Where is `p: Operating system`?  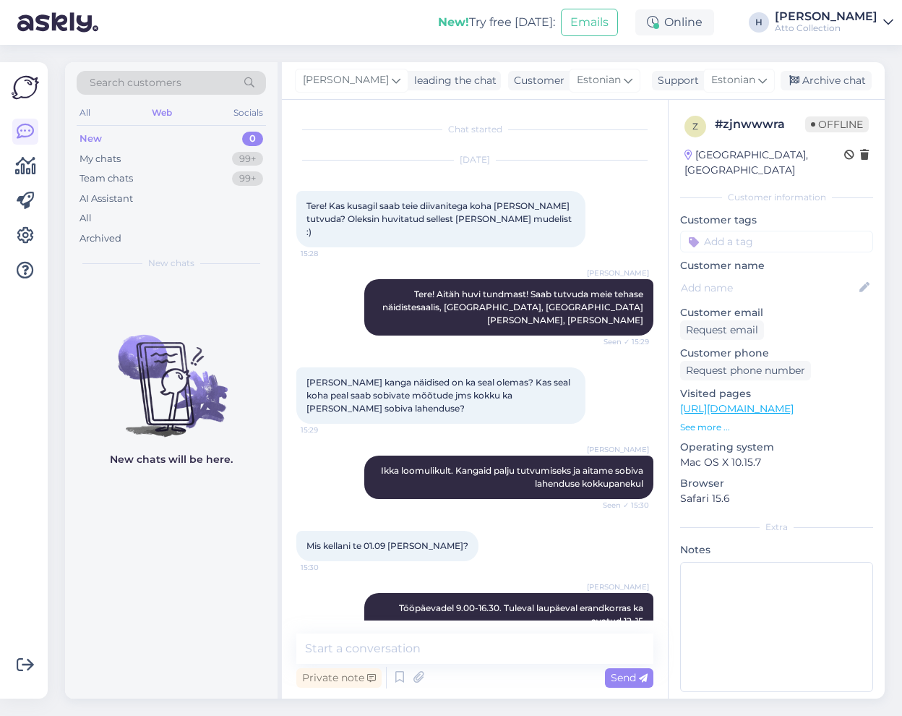
p: Operating system is located at coordinates (777, 447).